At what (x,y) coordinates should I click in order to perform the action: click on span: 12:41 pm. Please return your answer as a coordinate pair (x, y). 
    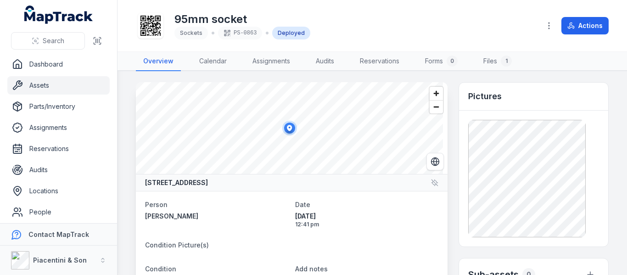
    Looking at the image, I should click on (367, 225).